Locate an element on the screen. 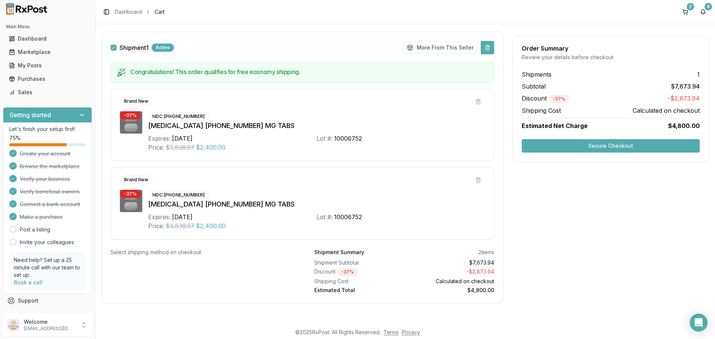 This screenshot has width=715, height=339. div: 2 items is located at coordinates (486, 252).